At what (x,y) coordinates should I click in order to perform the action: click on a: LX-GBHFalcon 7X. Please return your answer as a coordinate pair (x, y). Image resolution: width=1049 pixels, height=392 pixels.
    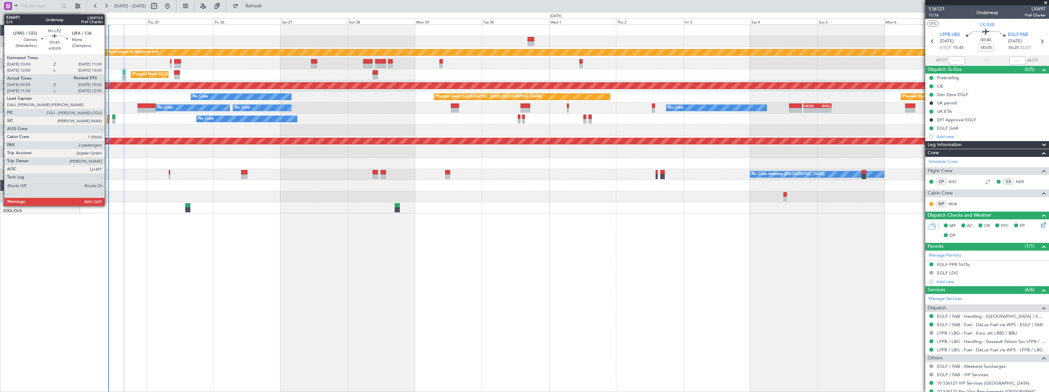
    Looking at the image, I should click on (20, 83).